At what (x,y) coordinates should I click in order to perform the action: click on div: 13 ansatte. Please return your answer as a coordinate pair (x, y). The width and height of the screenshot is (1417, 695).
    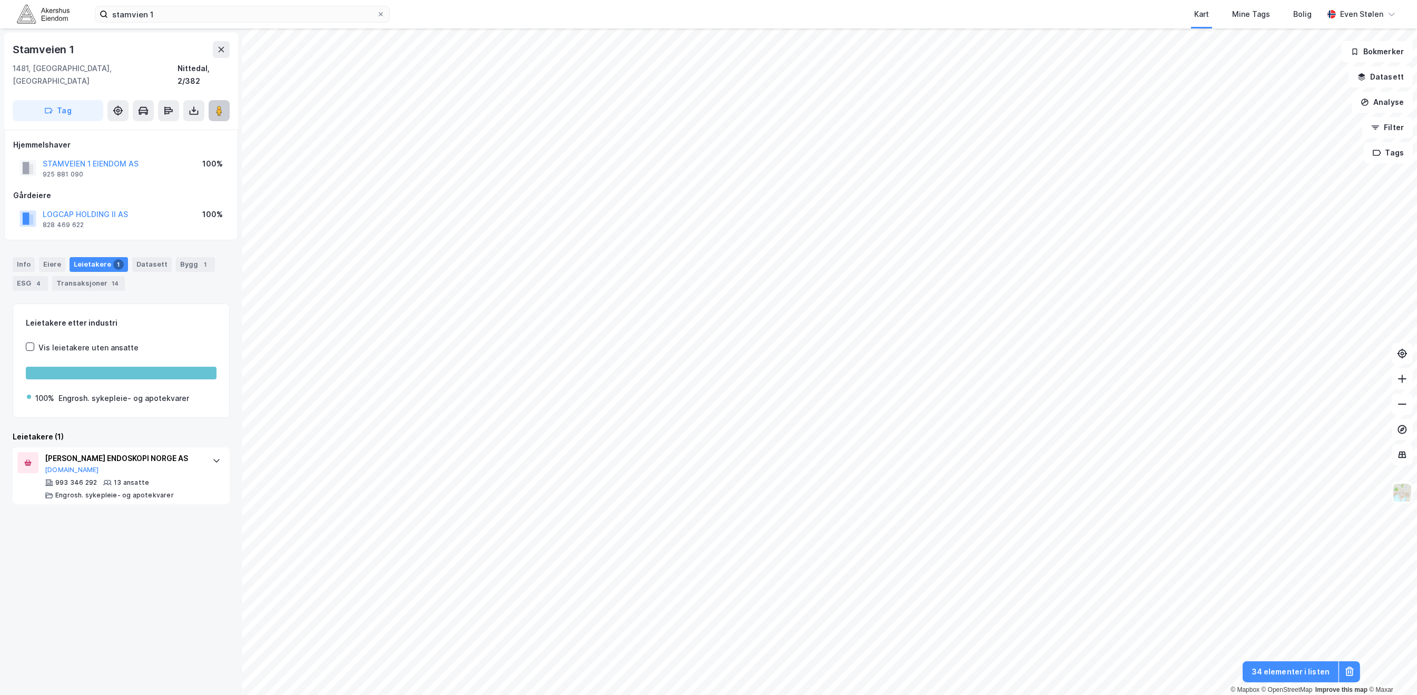
    Looking at the image, I should click on (131, 482).